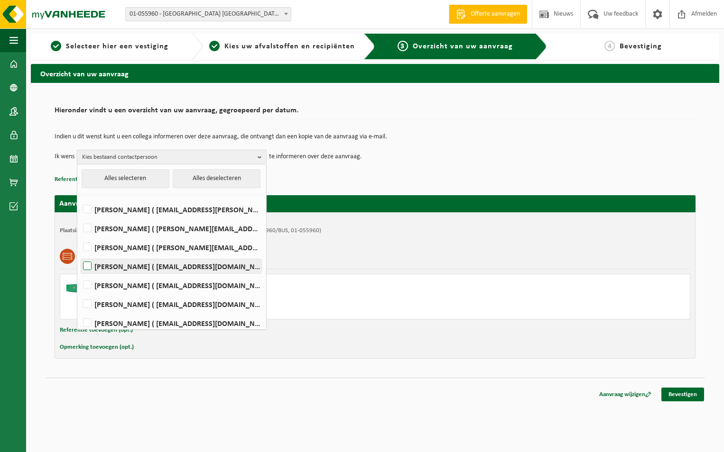 The width and height of the screenshot is (724, 452). Describe the element at coordinates (609, 46) in the screenshot. I see `span: 4` at that location.